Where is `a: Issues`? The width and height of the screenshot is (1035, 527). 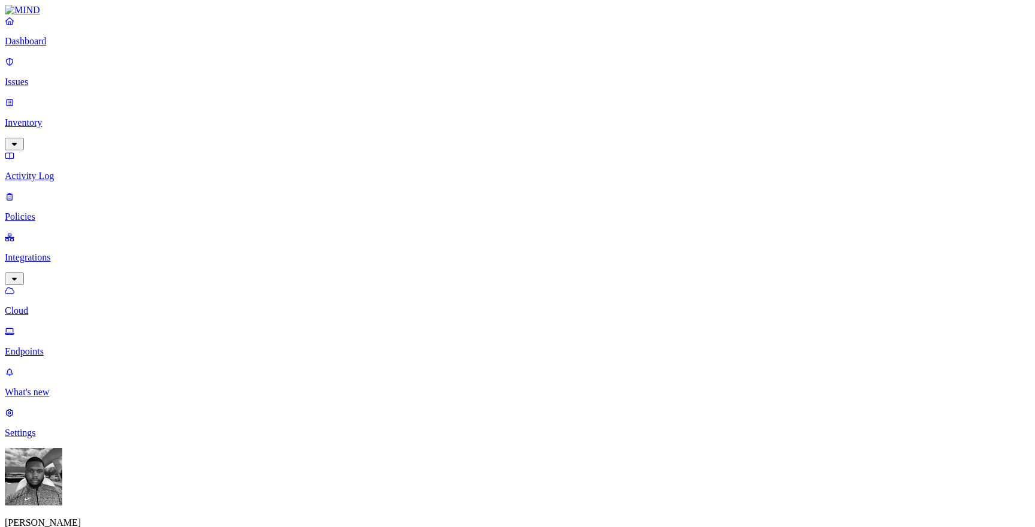
a: Issues is located at coordinates (517, 72).